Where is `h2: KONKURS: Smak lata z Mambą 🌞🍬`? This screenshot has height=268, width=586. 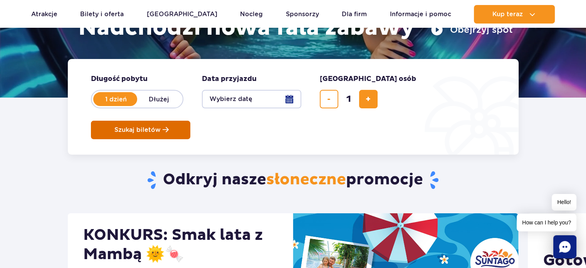 h2: KONKURS: Smak lata z Mambą 🌞🍬 is located at coordinates (180, 245).